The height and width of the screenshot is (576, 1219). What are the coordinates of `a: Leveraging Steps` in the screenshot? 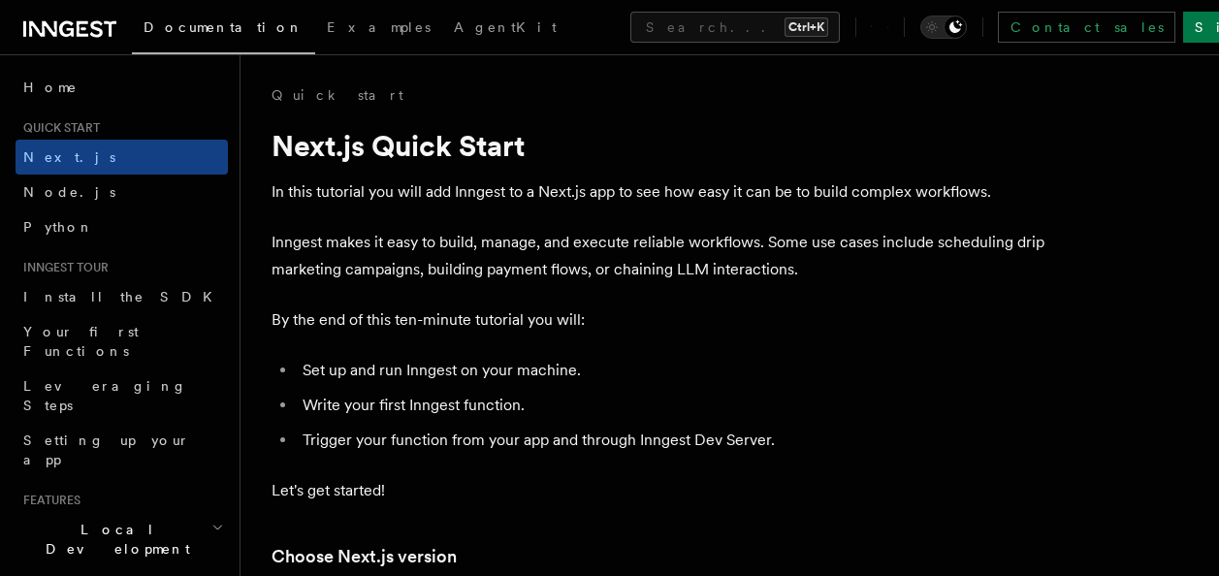 It's located at (121, 396).